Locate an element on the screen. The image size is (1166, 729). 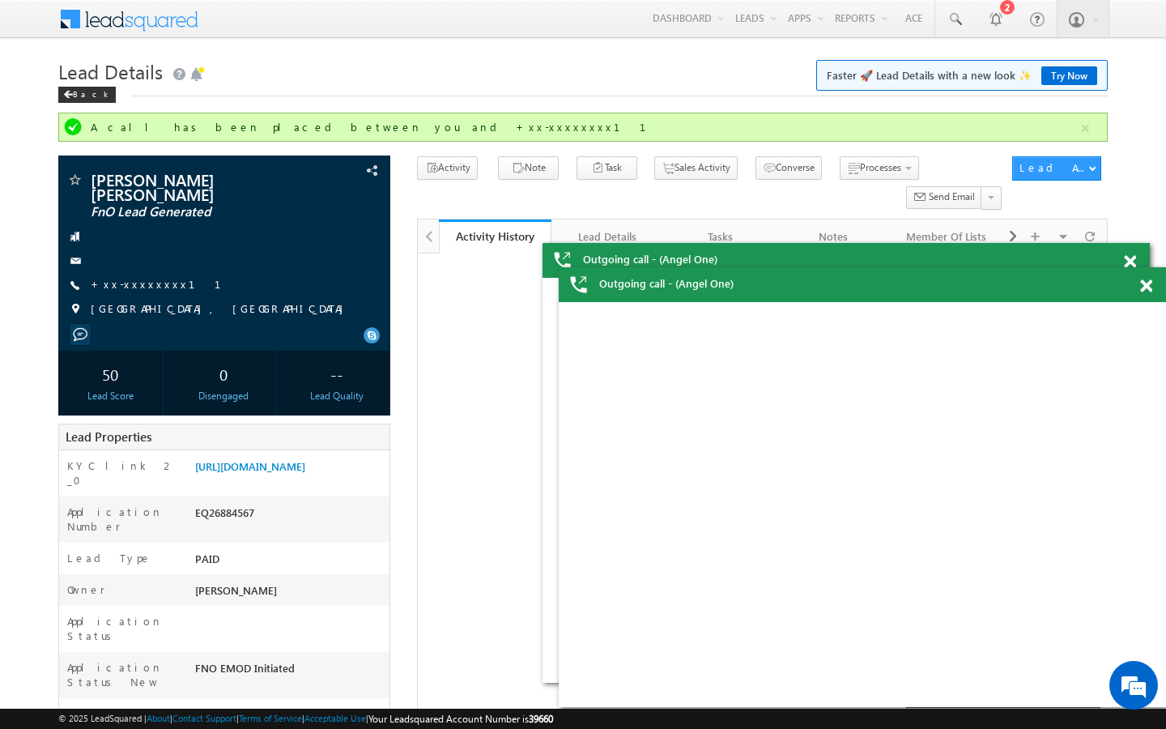
a: Notes is located at coordinates (834, 237).